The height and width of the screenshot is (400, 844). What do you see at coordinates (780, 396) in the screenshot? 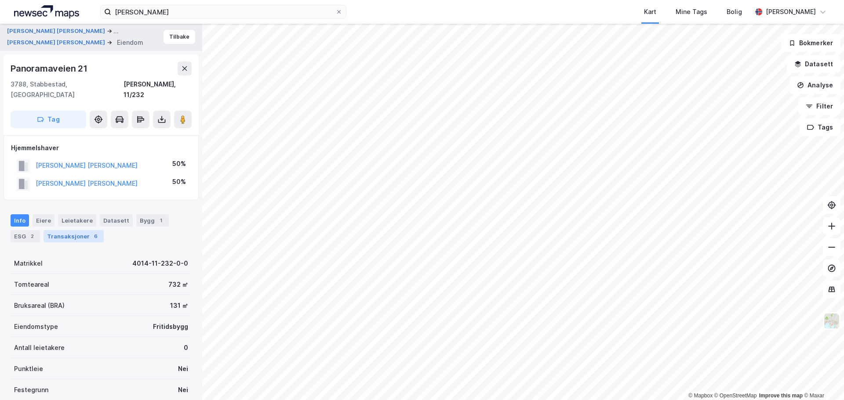
I see `a: Improve this map` at bounding box center [780, 396].